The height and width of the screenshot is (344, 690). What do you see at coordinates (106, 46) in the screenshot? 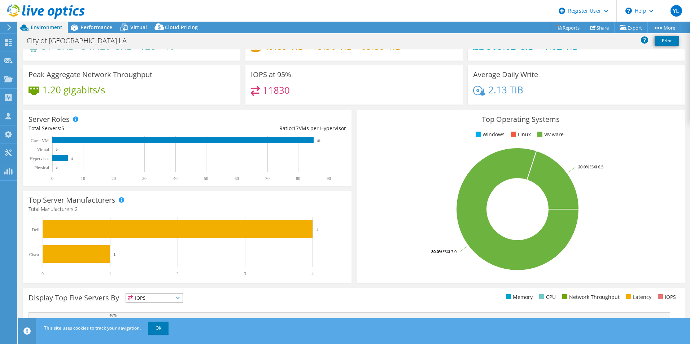
I see `h4: 347.20 GHz` at bounding box center [106, 46].